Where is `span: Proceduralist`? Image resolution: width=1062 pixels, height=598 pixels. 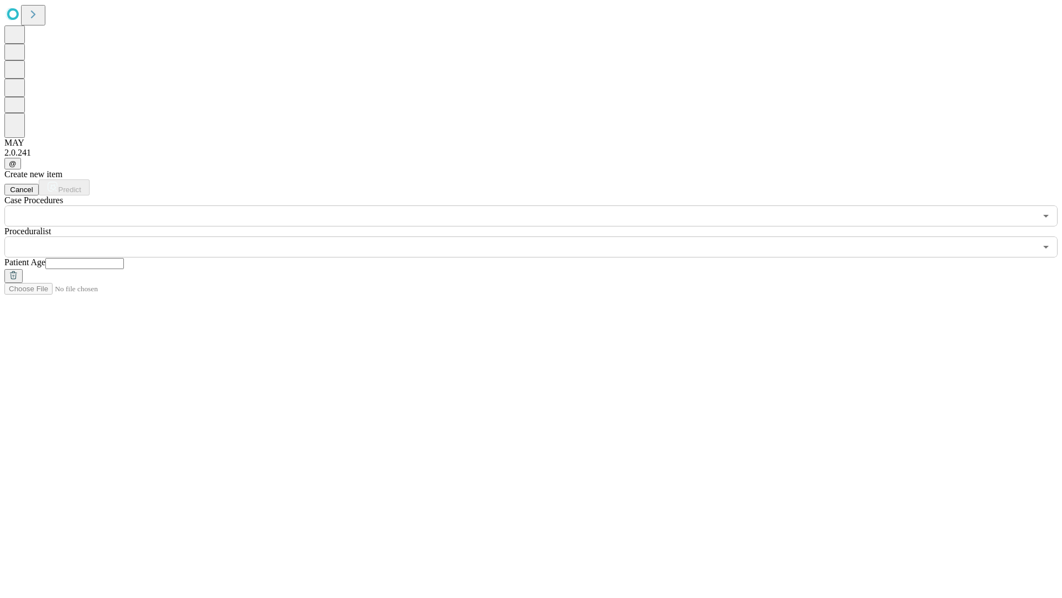 span: Proceduralist is located at coordinates (28, 231).